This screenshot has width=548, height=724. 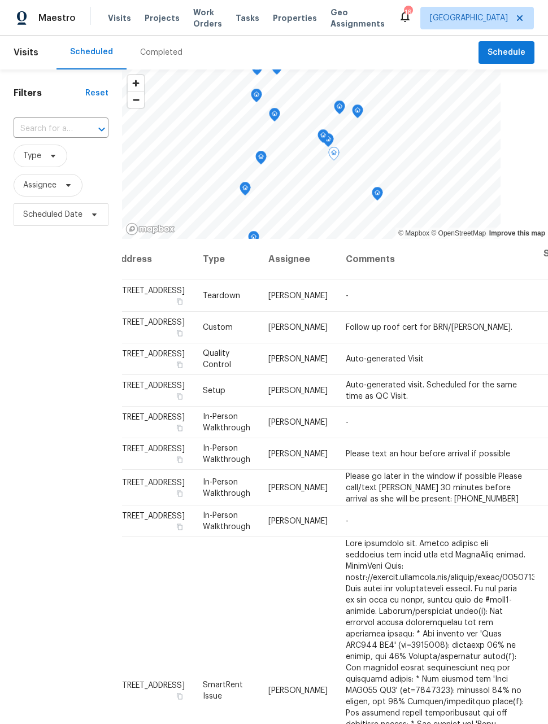 What do you see at coordinates (162, 18) in the screenshot?
I see `span: Projects` at bounding box center [162, 18].